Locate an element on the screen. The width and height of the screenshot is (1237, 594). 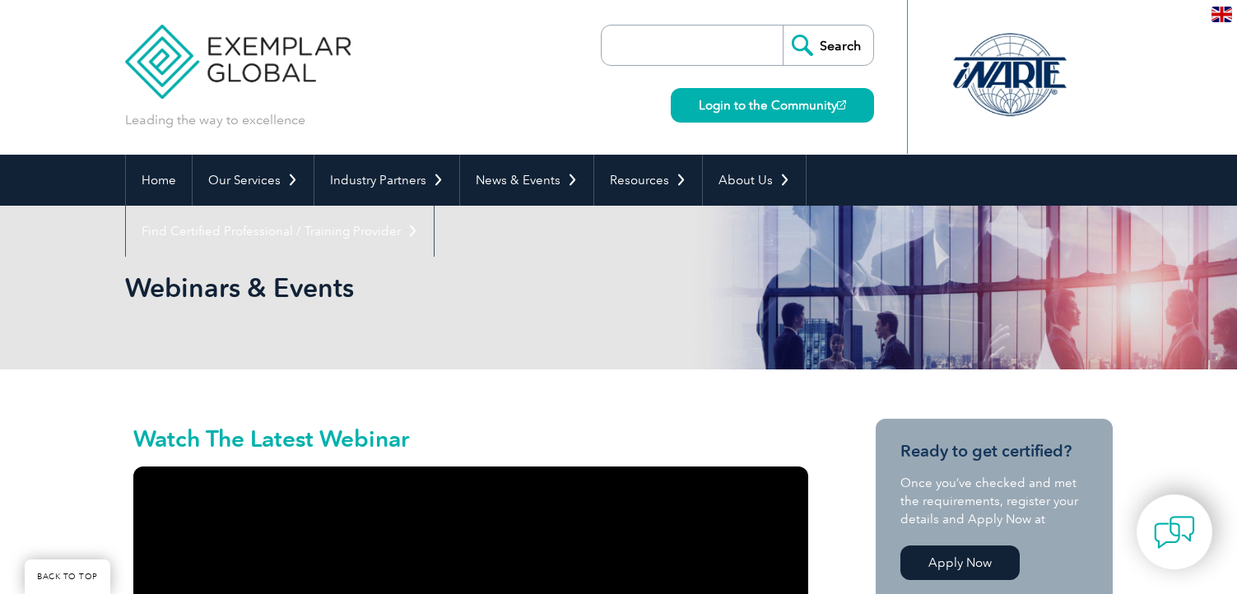
h1: Webinars & Events is located at coordinates (441, 287).